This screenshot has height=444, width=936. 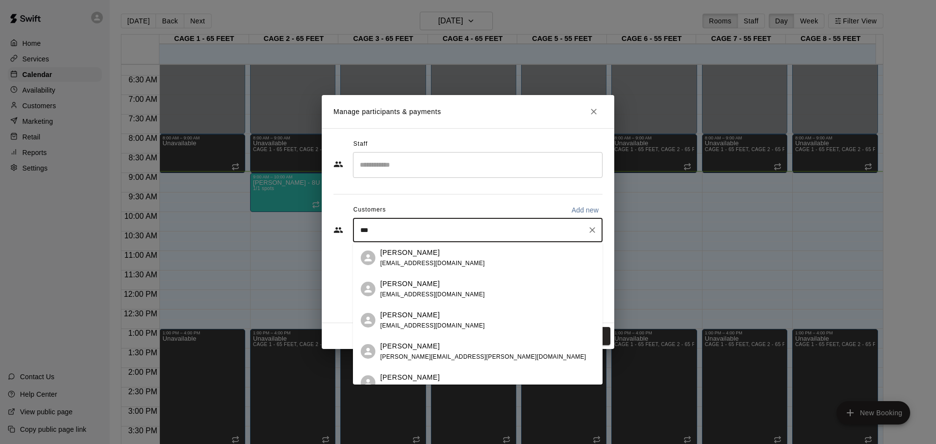 I want to click on button: Clear, so click(x=592, y=230).